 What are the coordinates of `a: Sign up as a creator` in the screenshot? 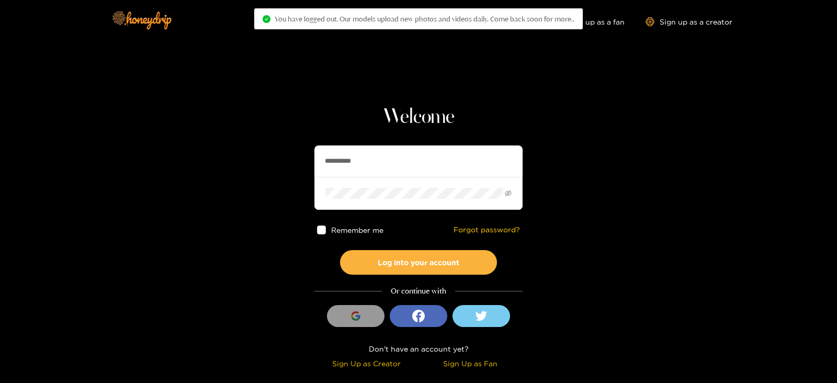 It's located at (689, 21).